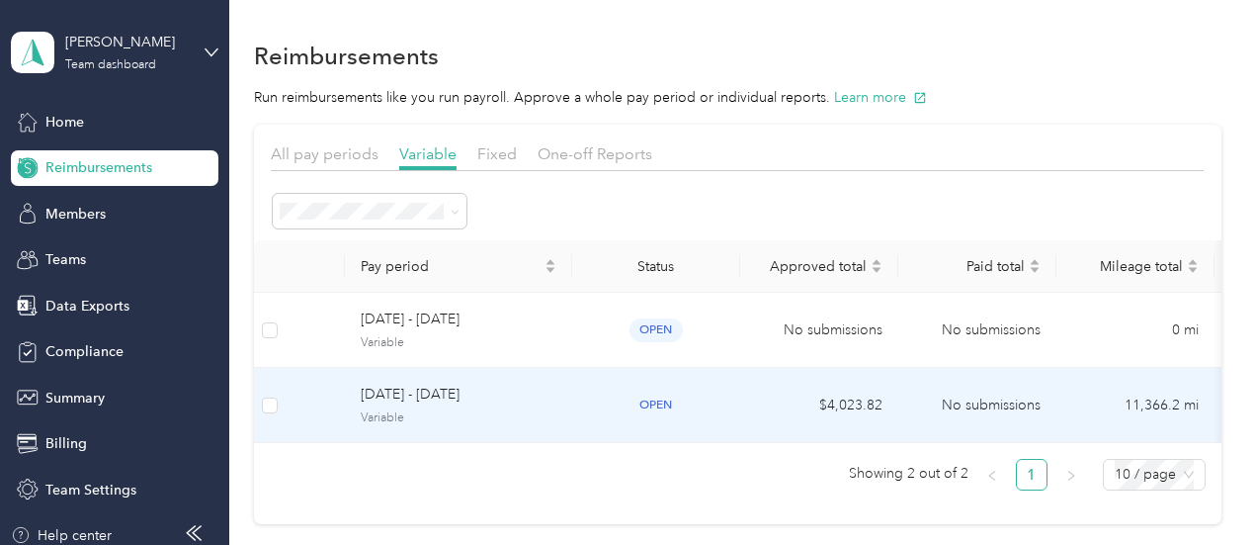 Image resolution: width=1255 pixels, height=545 pixels. Describe the element at coordinates (84, 351) in the screenshot. I see `span: Compliance` at that location.